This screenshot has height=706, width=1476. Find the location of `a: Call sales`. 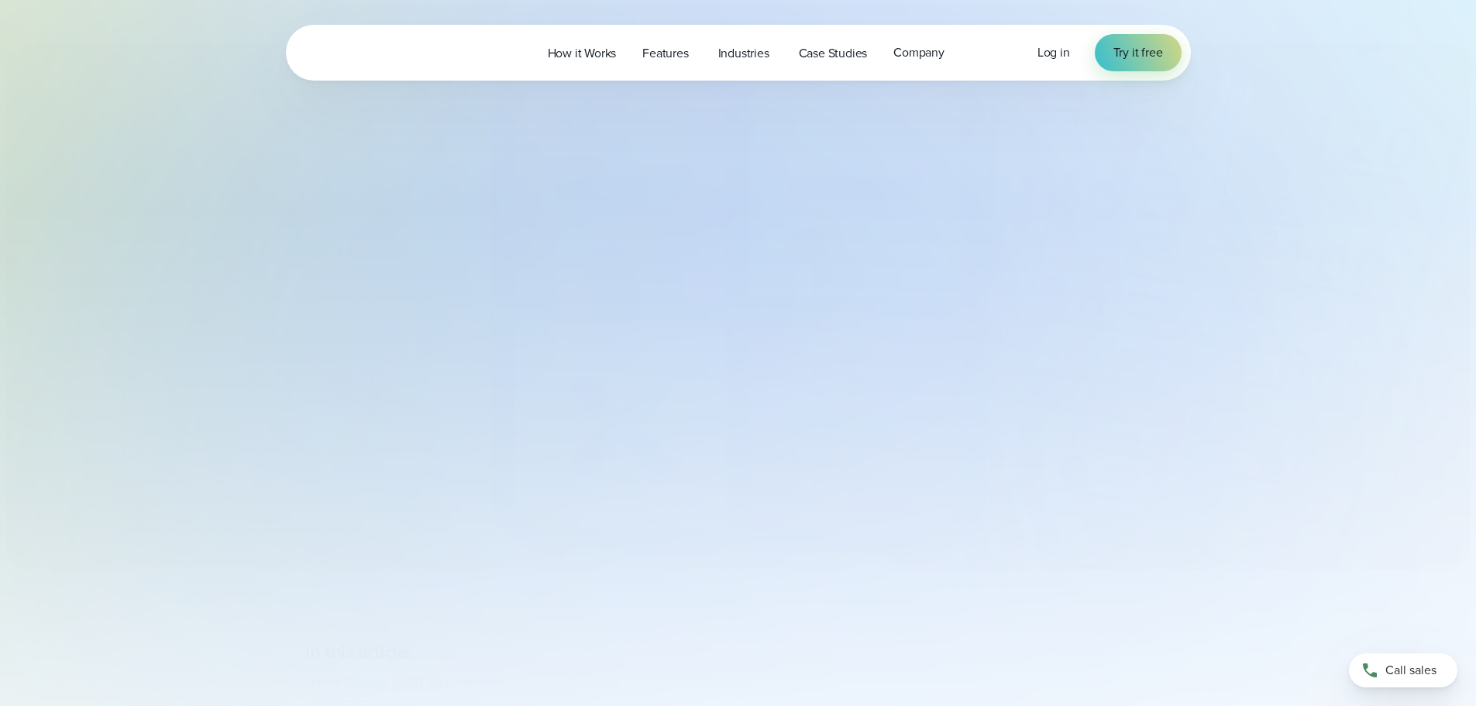

a: Call sales is located at coordinates (1403, 670).